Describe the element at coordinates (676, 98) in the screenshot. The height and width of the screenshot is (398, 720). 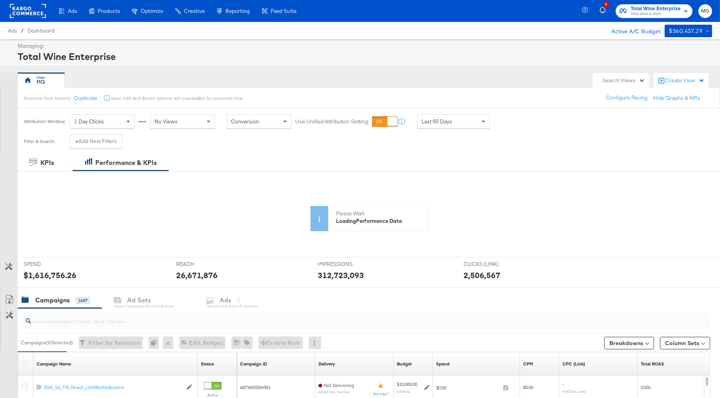
I see `button: Hide Graphs & KPIs` at that location.